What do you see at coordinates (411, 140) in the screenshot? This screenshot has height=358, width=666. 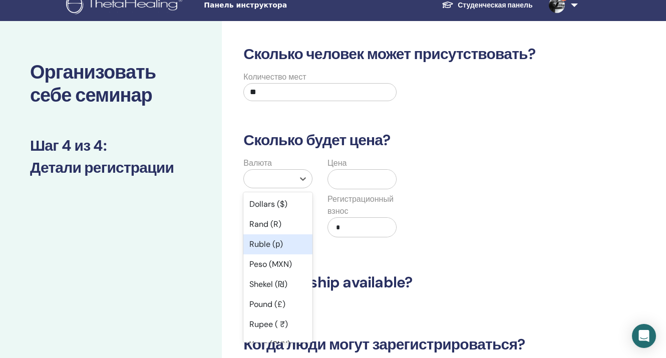 I see `h3: Сколько будет цена?` at bounding box center [411, 140].